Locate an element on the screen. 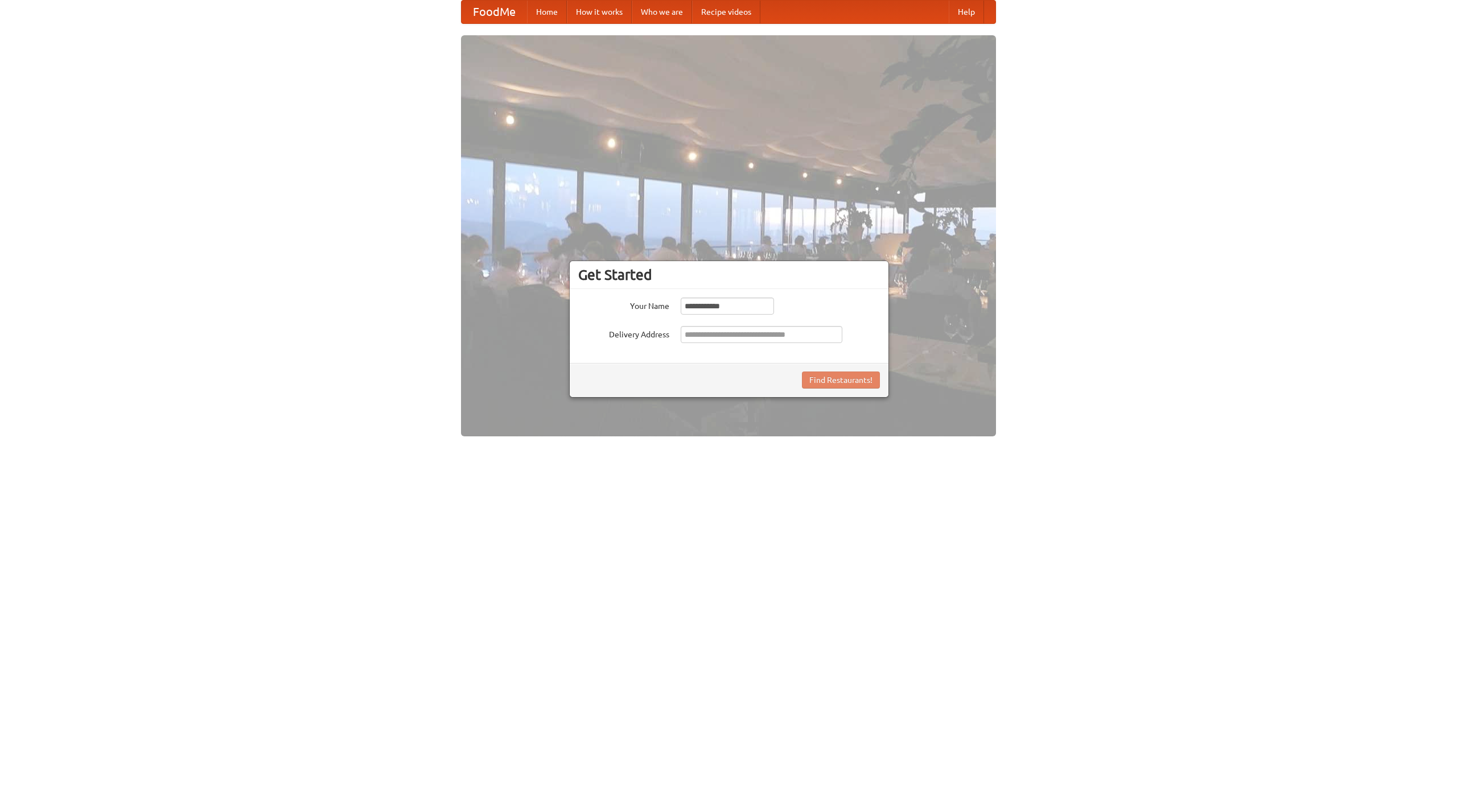 The height and width of the screenshot is (805, 1457). label: Your Name is located at coordinates (624, 305).